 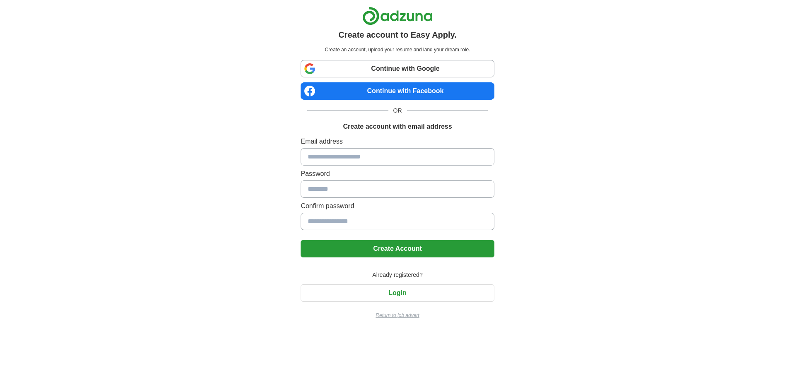 I want to click on button: Create Account, so click(x=397, y=249).